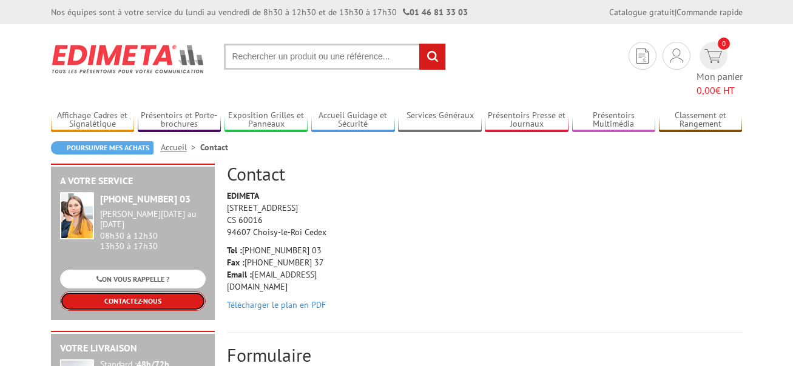 The width and height of the screenshot is (793, 366). What do you see at coordinates (133, 301) in the screenshot?
I see `a: CONTACTEZ-NOUS` at bounding box center [133, 301].